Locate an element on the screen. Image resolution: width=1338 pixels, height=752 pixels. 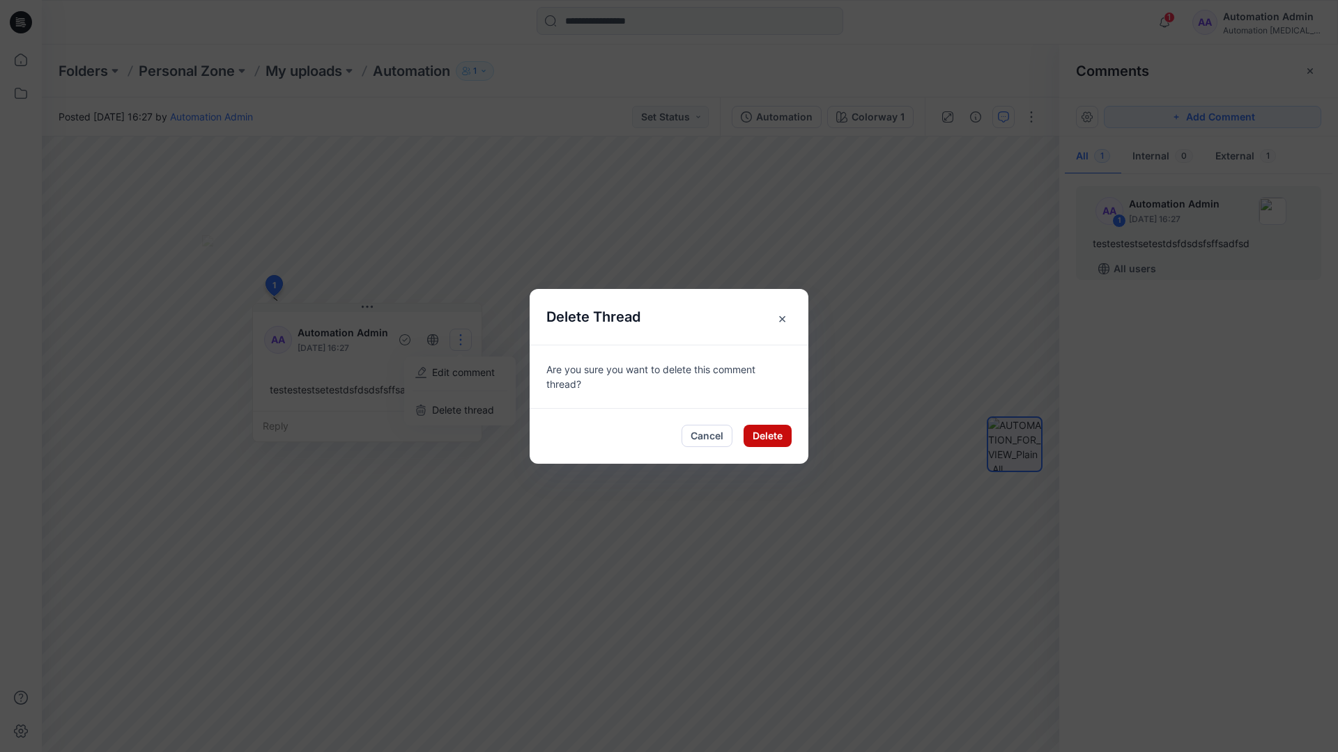
button: Cancel is located at coordinates (706, 436).